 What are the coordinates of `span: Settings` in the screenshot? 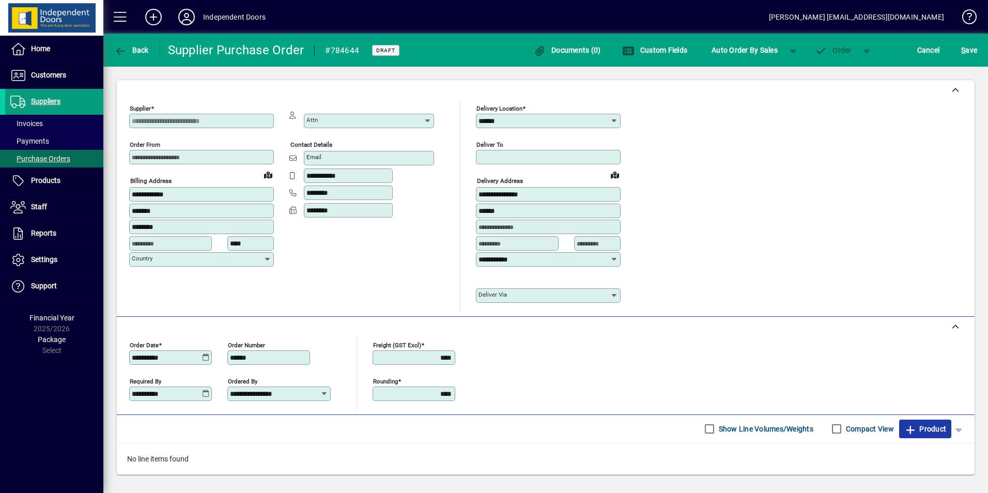 It's located at (44, 260).